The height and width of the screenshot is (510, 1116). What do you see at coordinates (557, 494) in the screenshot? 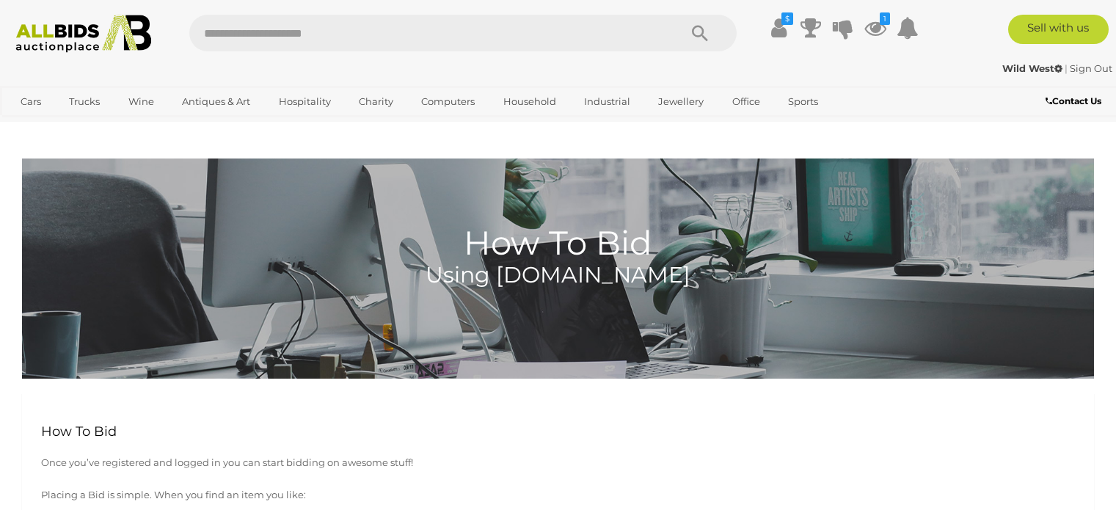
I see `p: Placing a Bid is simple. When you find an item you like:` at bounding box center [557, 494].